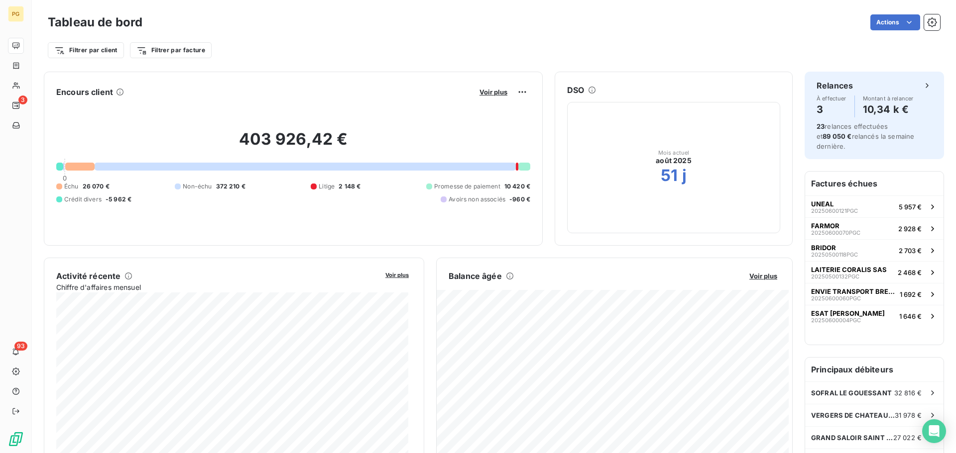 The width and height of the screenshot is (956, 453). What do you see at coordinates (837, 136) in the screenshot?
I see `span: 89 050 €` at bounding box center [837, 136].